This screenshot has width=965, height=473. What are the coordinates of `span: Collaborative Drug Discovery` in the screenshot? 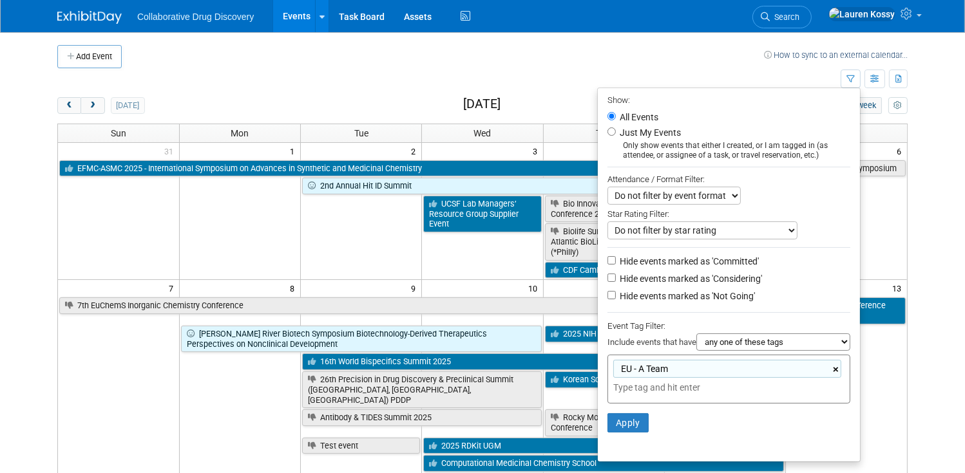 It's located at (195, 17).